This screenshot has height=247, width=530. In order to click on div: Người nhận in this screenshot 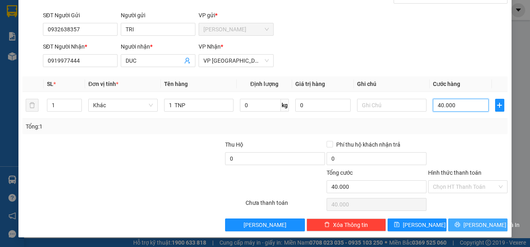, I will do `click(158, 47)`.